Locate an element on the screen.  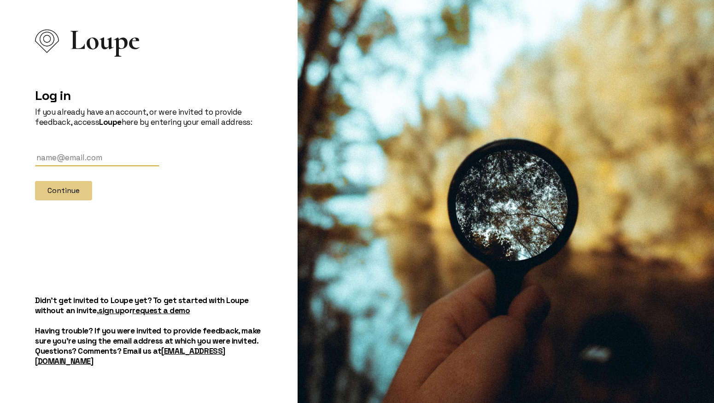
strong: Loupe is located at coordinates (110, 122).